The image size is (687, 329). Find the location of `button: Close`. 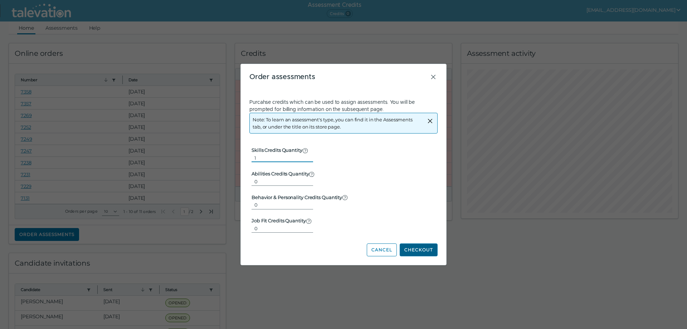

button: Close is located at coordinates (433, 77).